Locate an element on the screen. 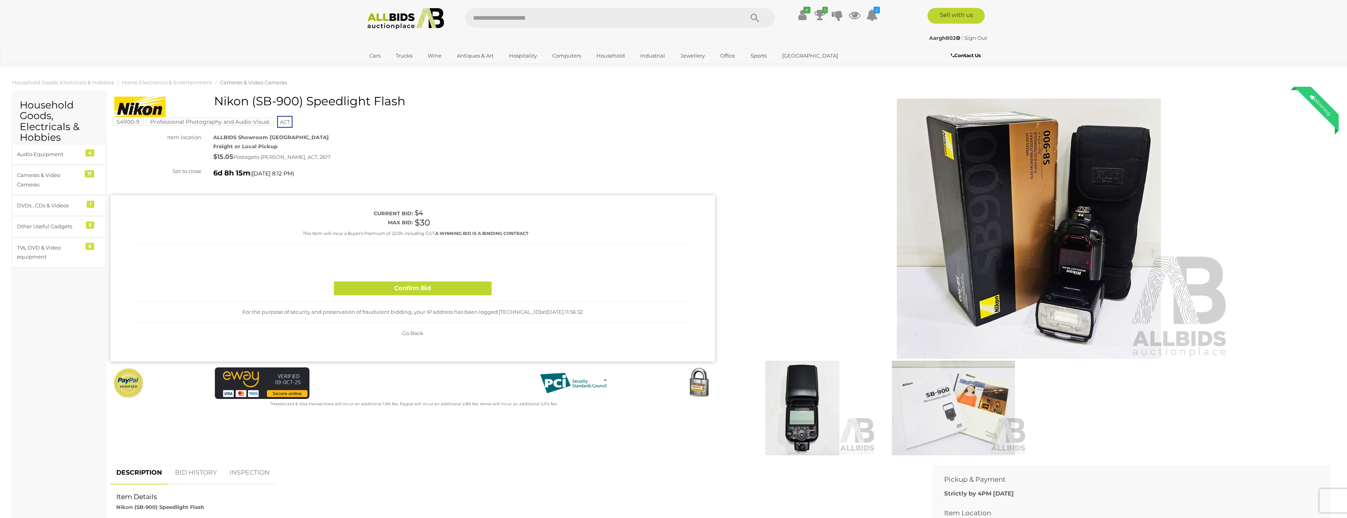 This screenshot has height=518, width=1347. div: 11 is located at coordinates (89, 174).